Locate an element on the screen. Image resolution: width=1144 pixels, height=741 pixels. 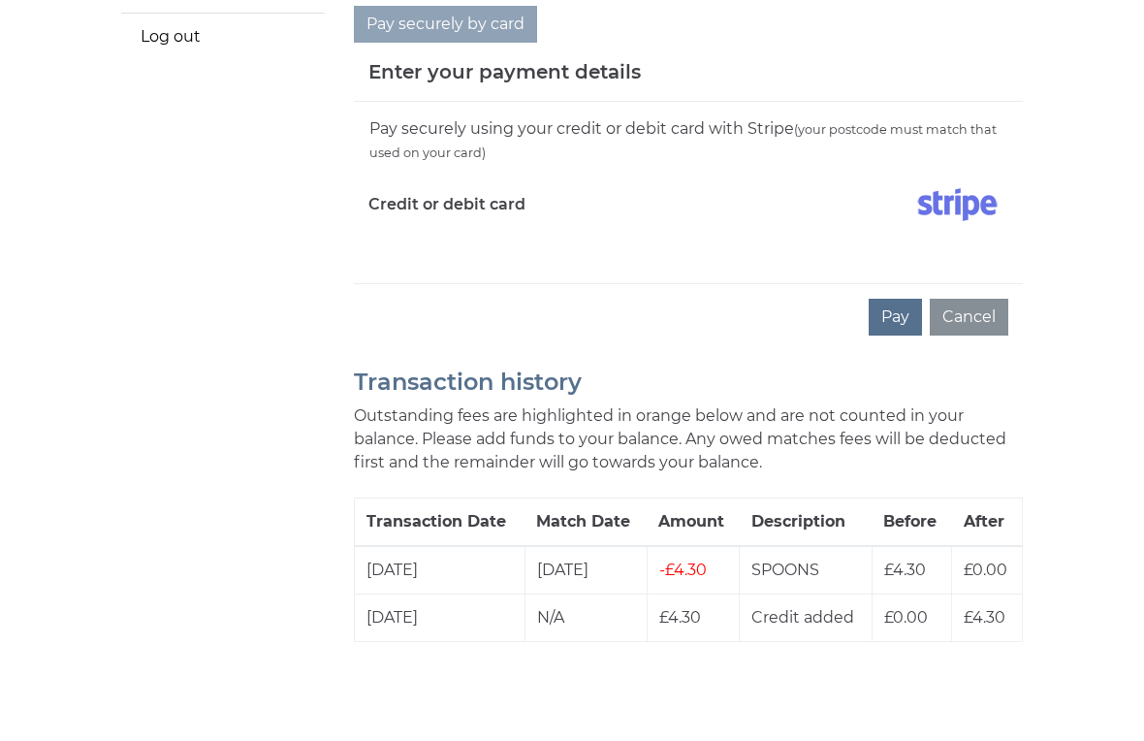
label: Credit or debit card is located at coordinates (447, 206).